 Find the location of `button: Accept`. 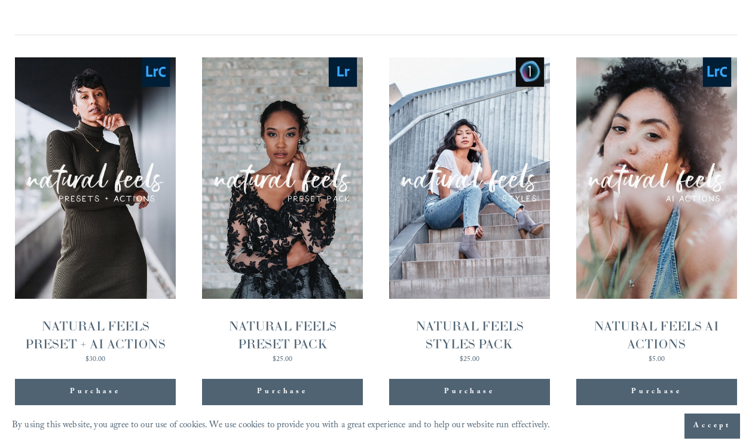

button: Accept is located at coordinates (712, 426).